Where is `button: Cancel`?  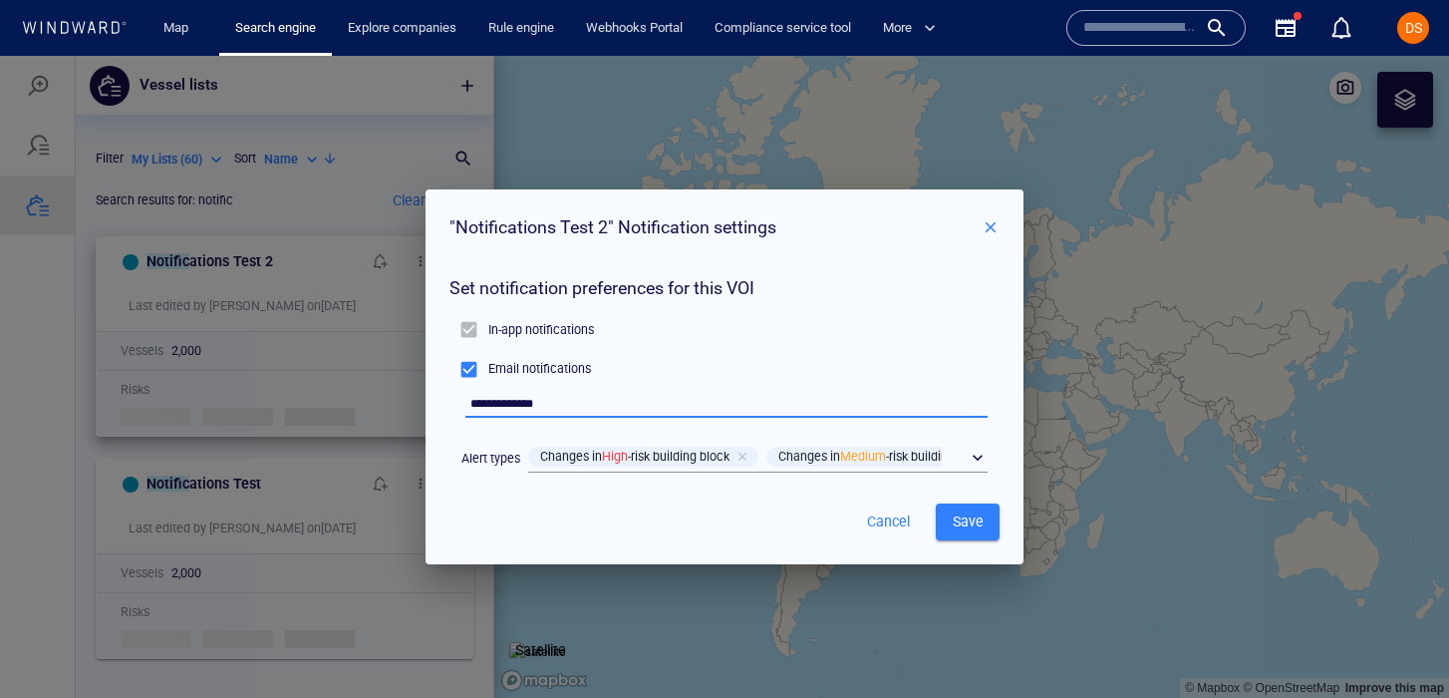
button: Cancel is located at coordinates (888, 465).